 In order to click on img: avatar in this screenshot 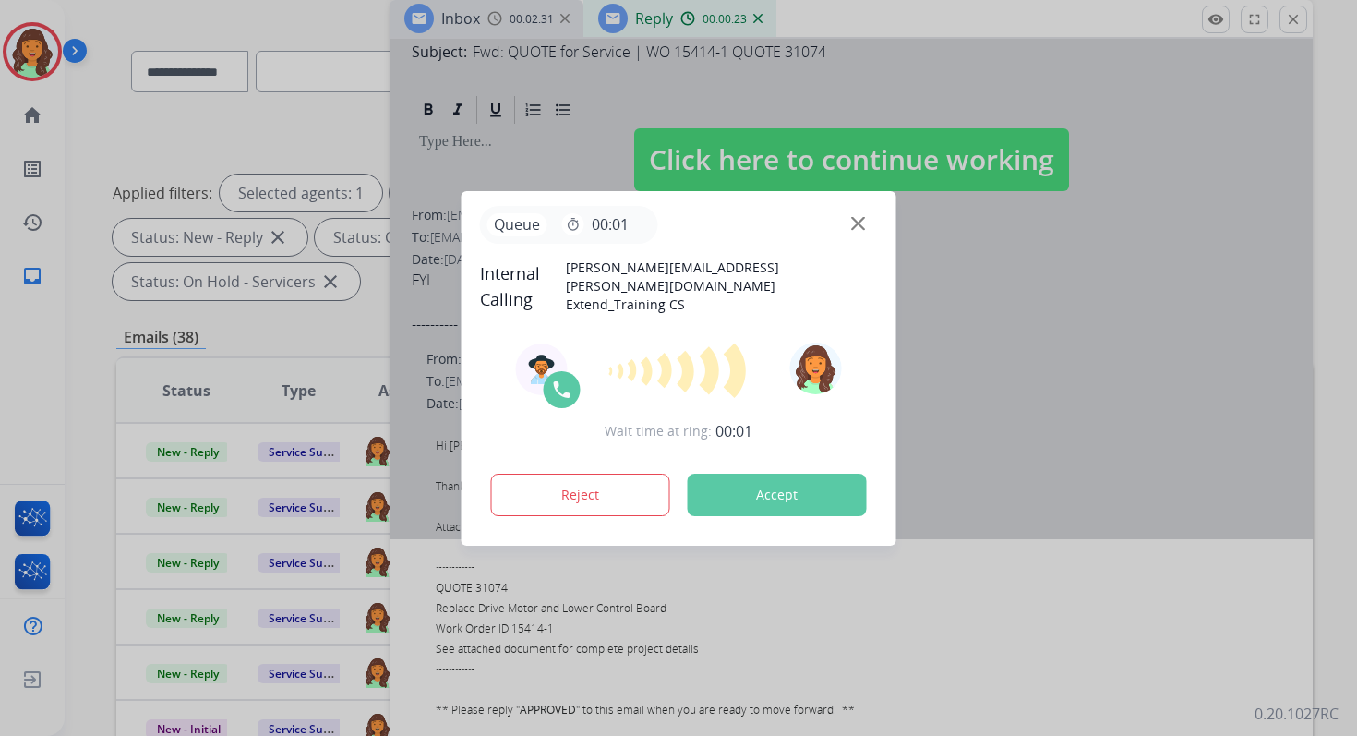, I will do `click(815, 368)`.